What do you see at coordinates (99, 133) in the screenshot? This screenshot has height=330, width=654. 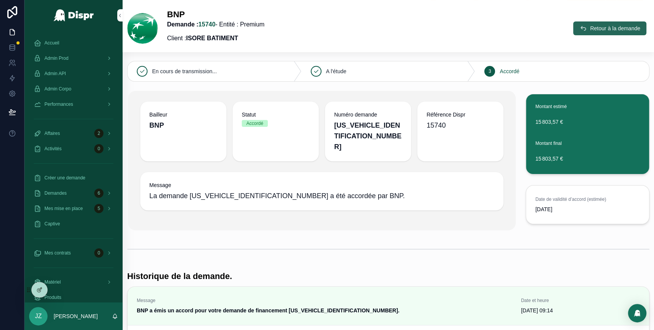 I see `div: 2` at bounding box center [99, 133].